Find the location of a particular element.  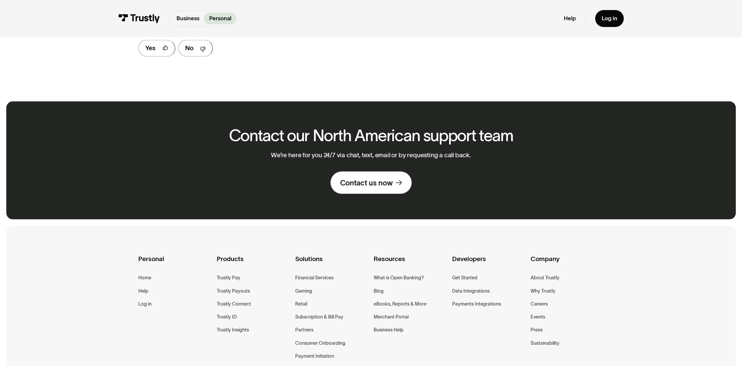

div: Resources is located at coordinates (410, 264).